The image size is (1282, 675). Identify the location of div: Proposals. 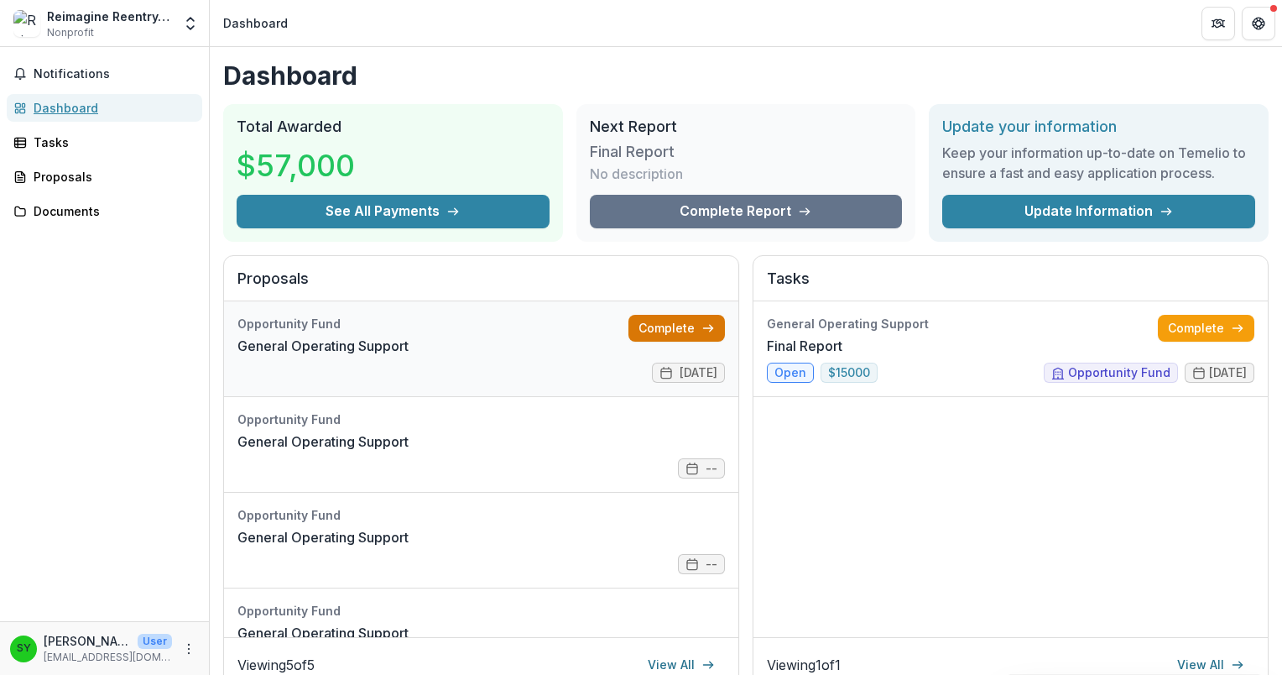
(111, 176).